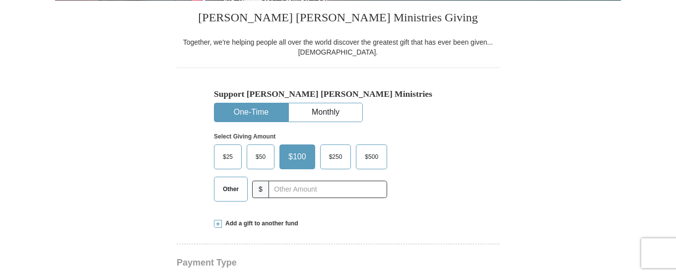 The width and height of the screenshot is (676, 275). I want to click on span: $25, so click(228, 157).